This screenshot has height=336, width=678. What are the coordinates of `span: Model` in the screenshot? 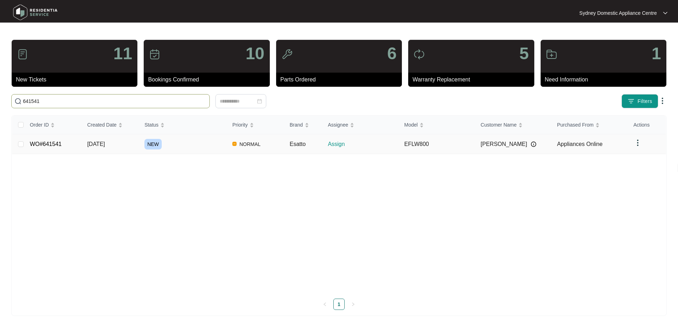 It's located at (411, 125).